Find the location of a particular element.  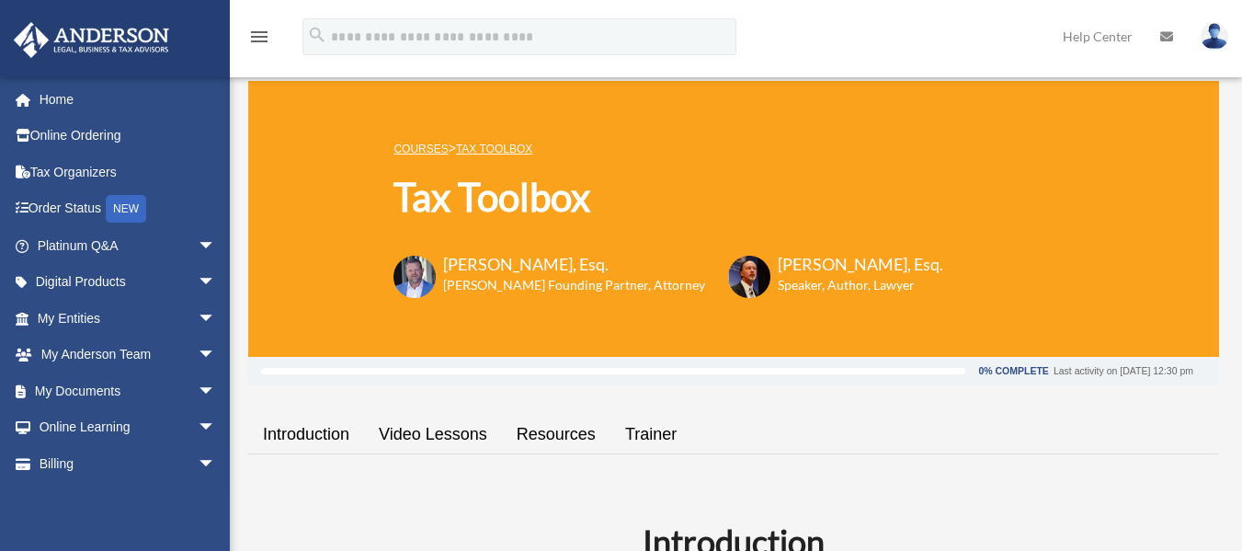

img: User Pic is located at coordinates (1214, 36).